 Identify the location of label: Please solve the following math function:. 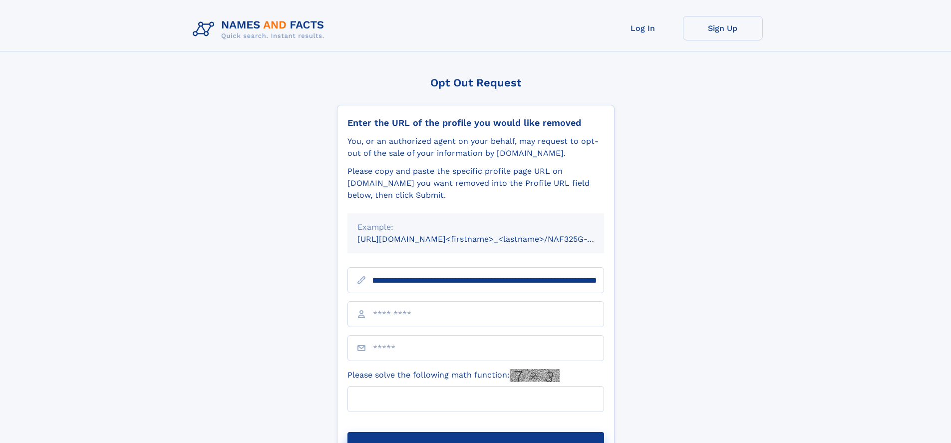
(453, 375).